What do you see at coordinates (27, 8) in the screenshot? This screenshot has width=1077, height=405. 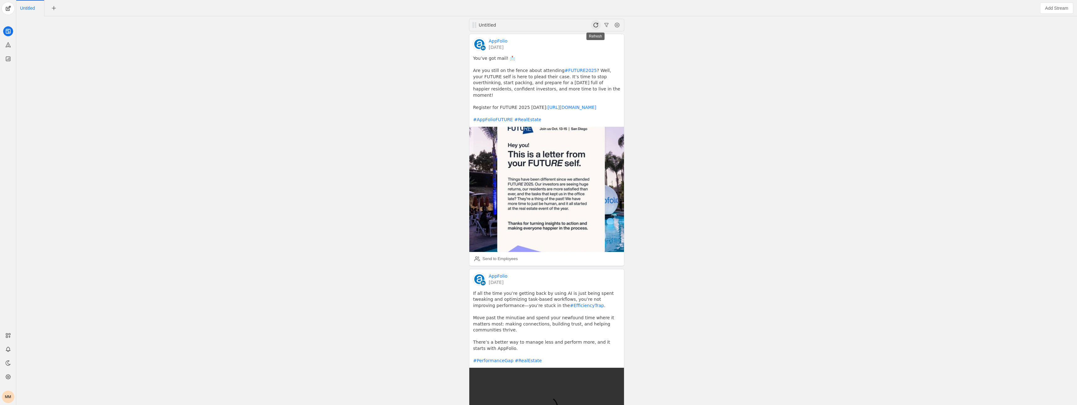 I see `span: Click to edit name` at bounding box center [27, 8].